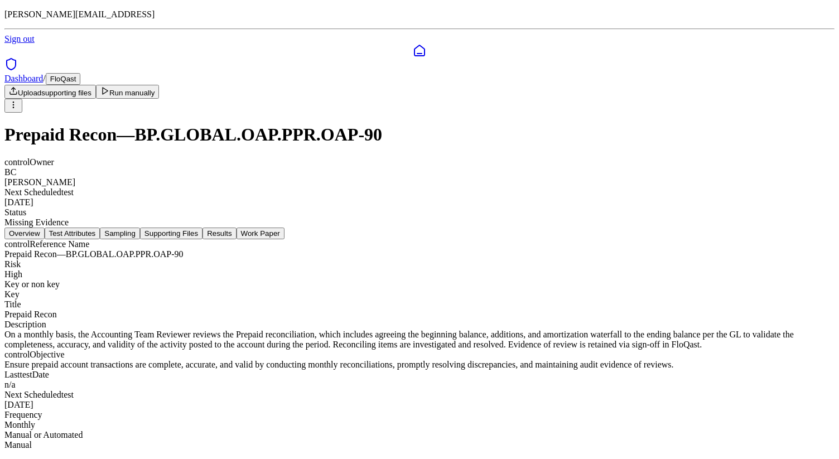  I want to click on div: Missing Evidence, so click(420, 223).